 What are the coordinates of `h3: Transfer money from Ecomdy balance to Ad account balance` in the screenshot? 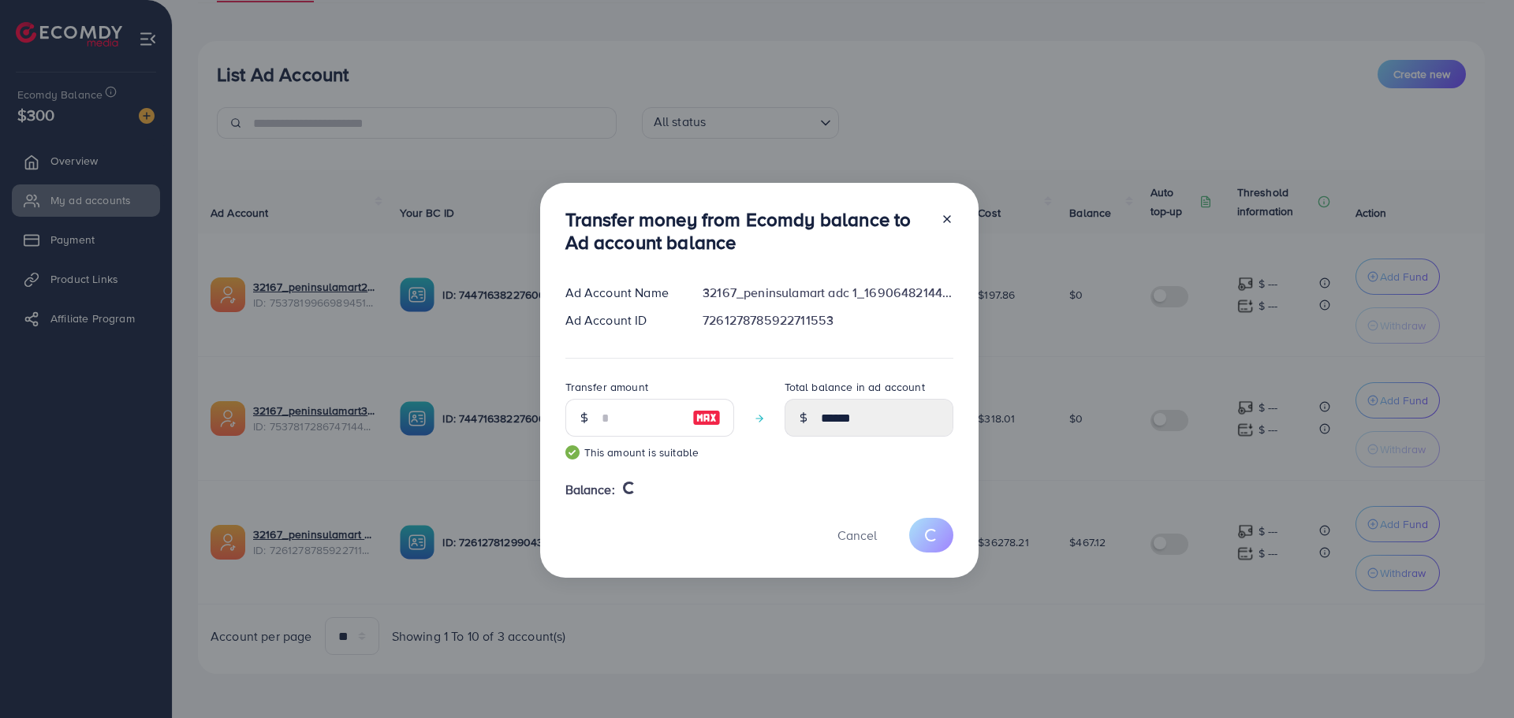 It's located at (747, 231).